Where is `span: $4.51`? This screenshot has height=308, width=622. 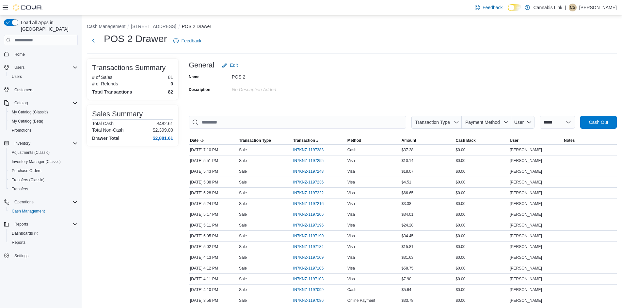
span: $4.51 is located at coordinates (406, 182).